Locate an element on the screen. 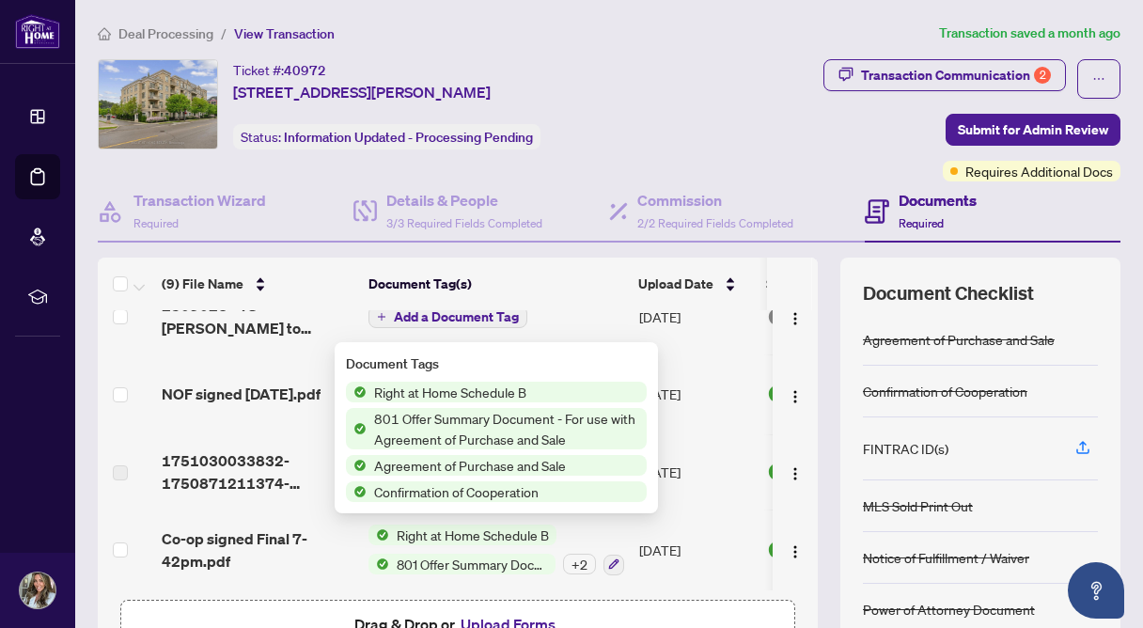  img: logo is located at coordinates (38, 31).